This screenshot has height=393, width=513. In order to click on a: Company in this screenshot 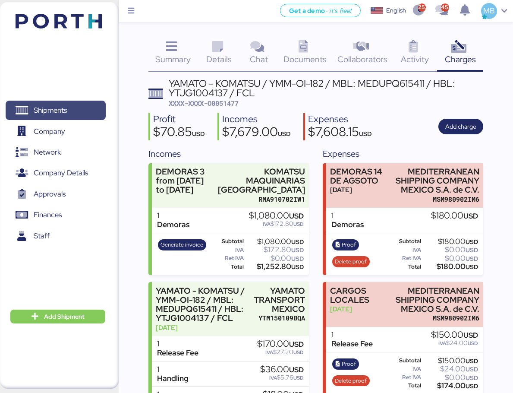, I will do `click(56, 131)`.